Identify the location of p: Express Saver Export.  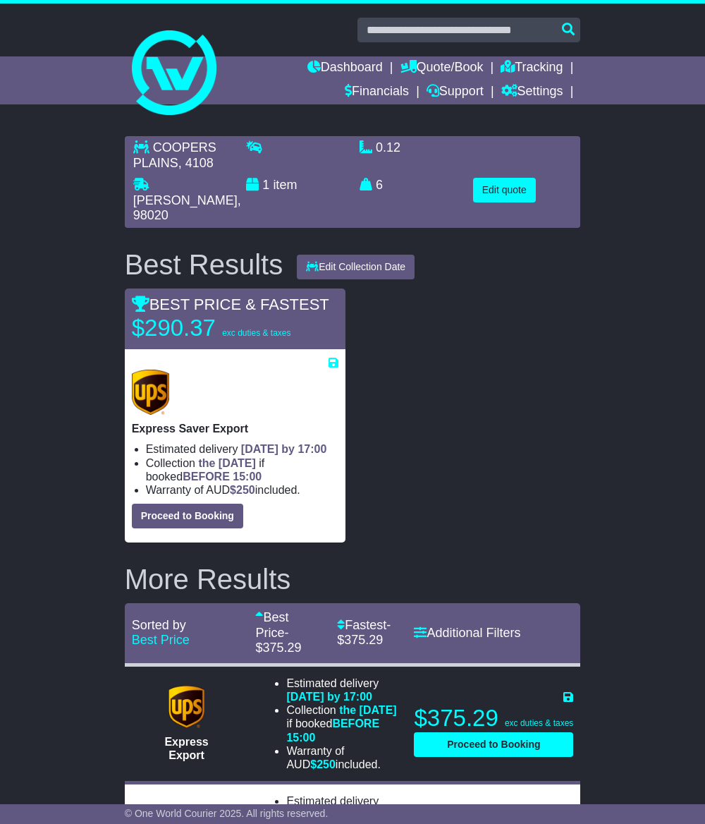
(235, 428).